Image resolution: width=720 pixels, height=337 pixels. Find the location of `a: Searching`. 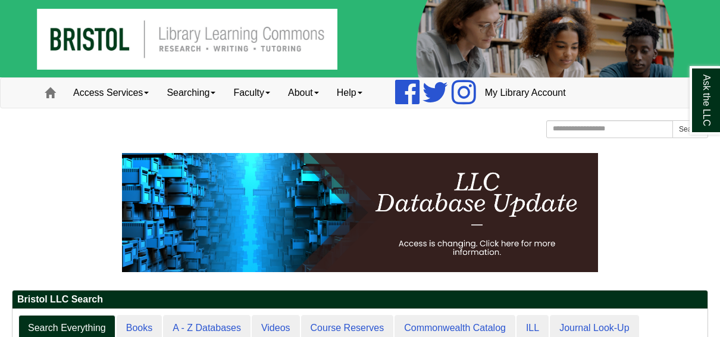

a: Searching is located at coordinates (191, 93).